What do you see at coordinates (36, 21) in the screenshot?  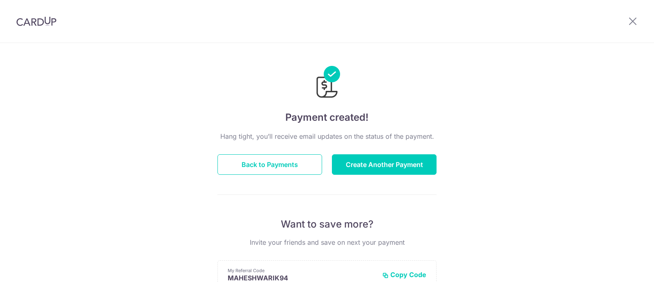 I see `img: CardUp` at bounding box center [36, 21].